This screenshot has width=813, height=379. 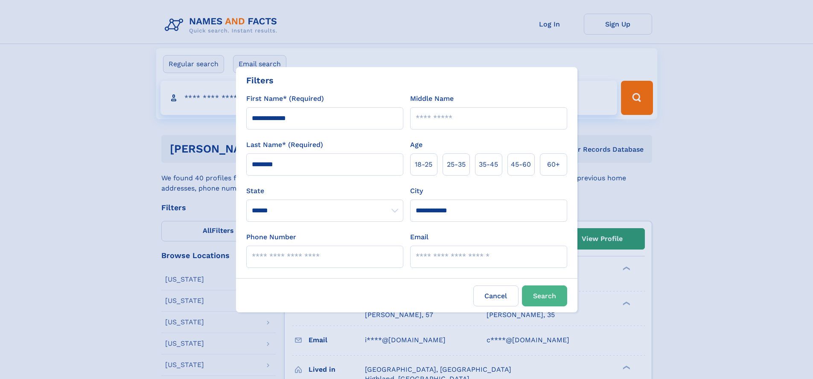 I want to click on span: 45‑60, so click(x=521, y=164).